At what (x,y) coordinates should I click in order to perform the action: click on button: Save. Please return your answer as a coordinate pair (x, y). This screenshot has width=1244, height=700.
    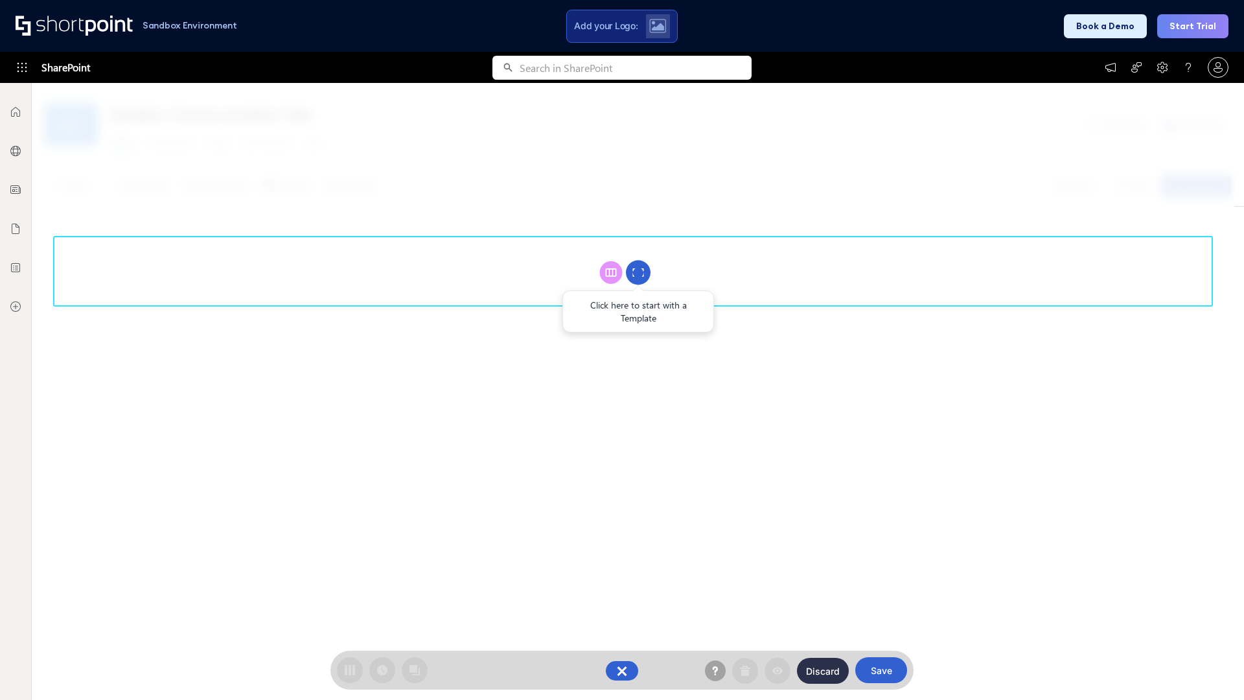
    Looking at the image, I should click on (881, 670).